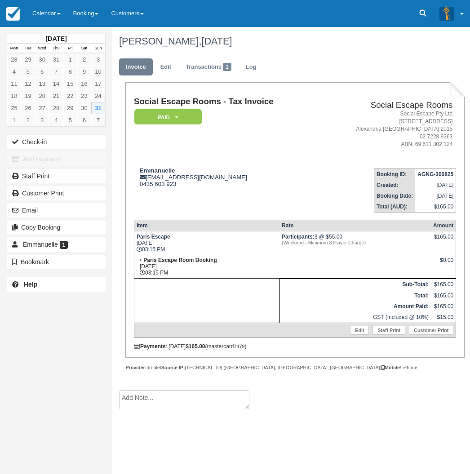 This screenshot has width=470, height=474. Describe the element at coordinates (98, 59) in the screenshot. I see `a: 3` at that location.